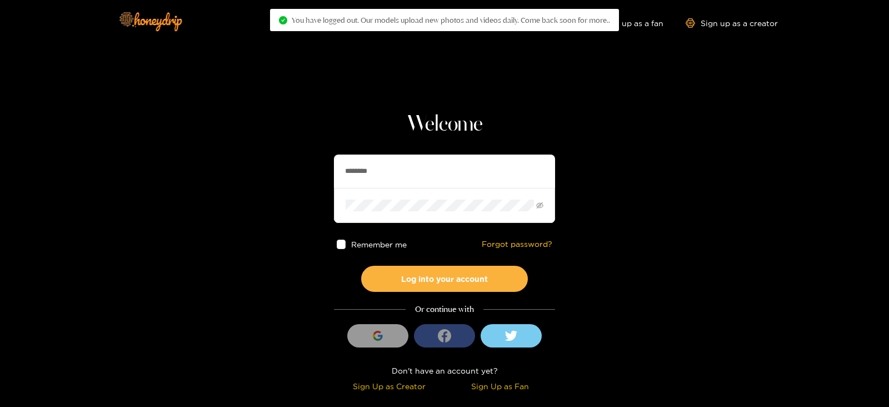 The width and height of the screenshot is (889, 407). Describe the element at coordinates (732, 23) in the screenshot. I see `a: Sign up as a creator` at that location.